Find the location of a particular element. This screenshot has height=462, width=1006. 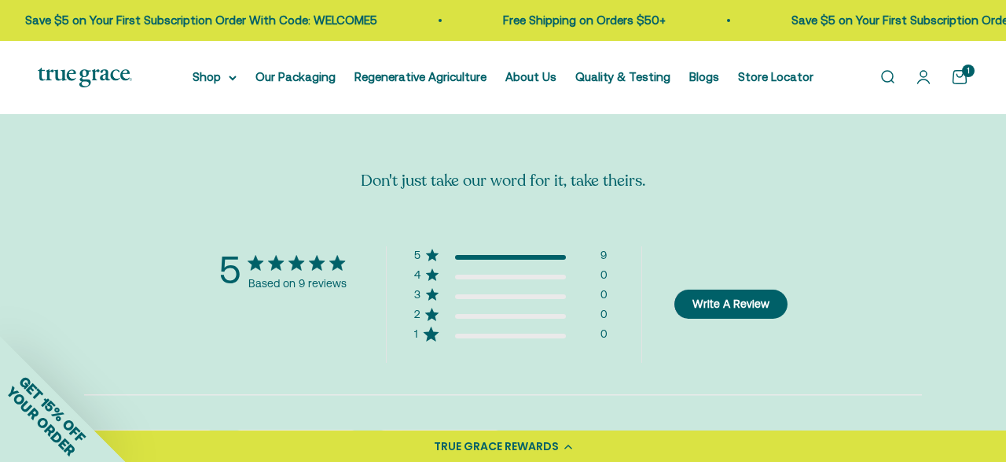

div: 1 is located at coordinates (416, 334).